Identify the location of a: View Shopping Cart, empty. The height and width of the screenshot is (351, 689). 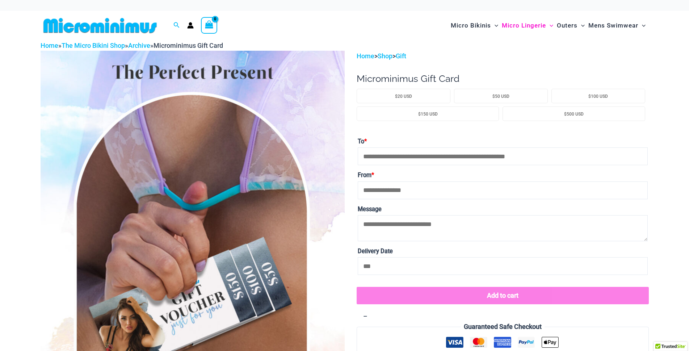
(209, 25).